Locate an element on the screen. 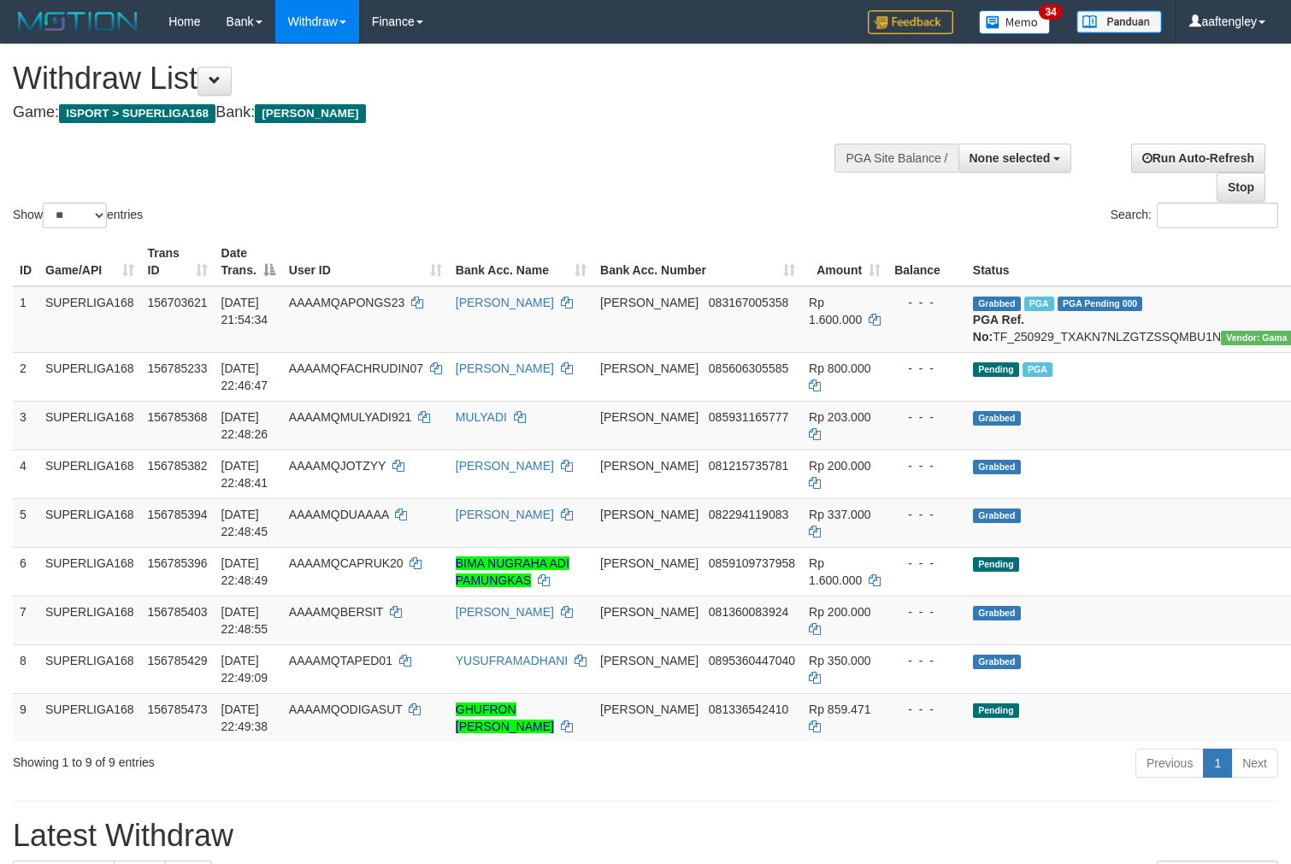 This screenshot has width=1291, height=864. th: Date Trans.: activate to sort column descending is located at coordinates (248, 262).